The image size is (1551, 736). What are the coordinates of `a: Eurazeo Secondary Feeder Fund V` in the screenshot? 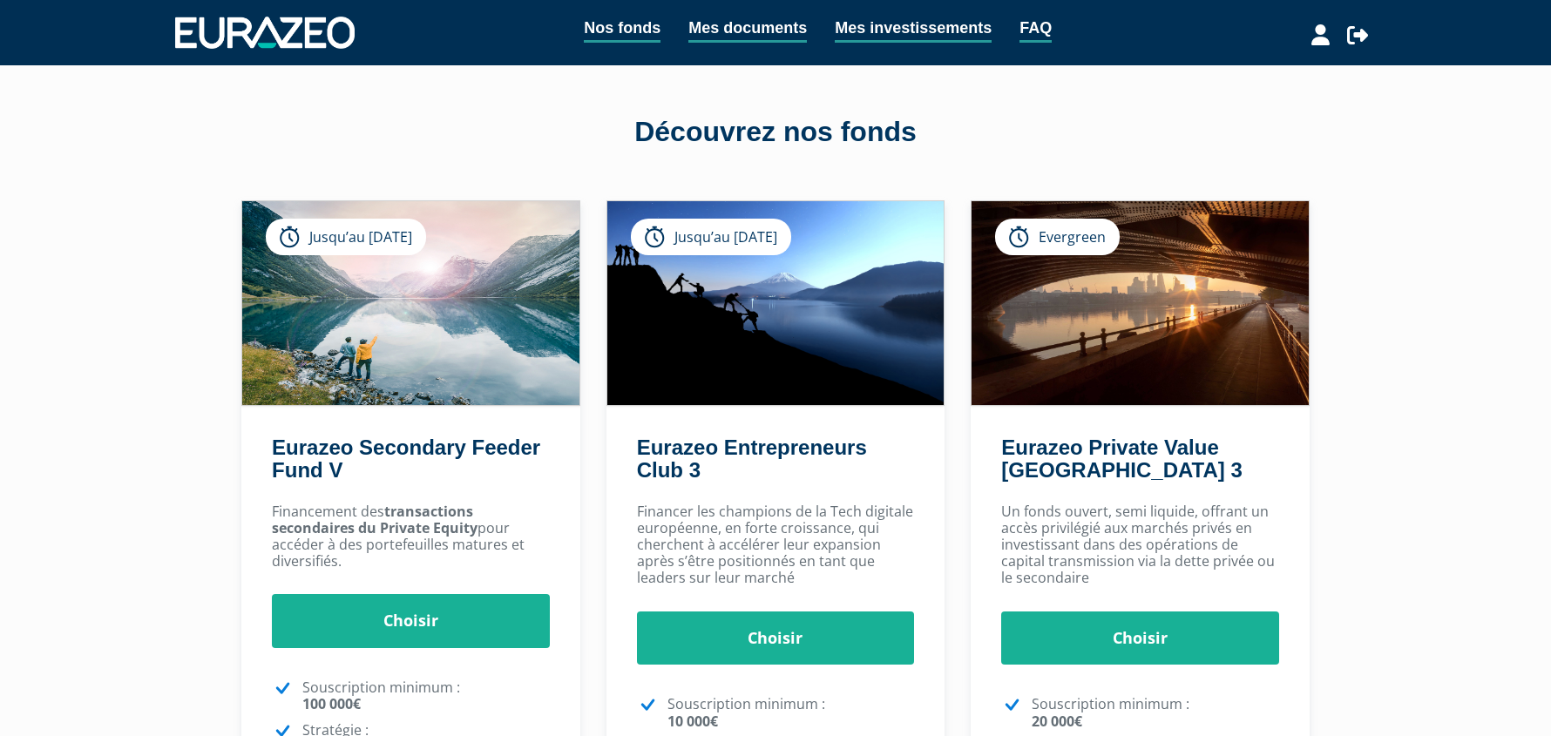 It's located at (406, 458).